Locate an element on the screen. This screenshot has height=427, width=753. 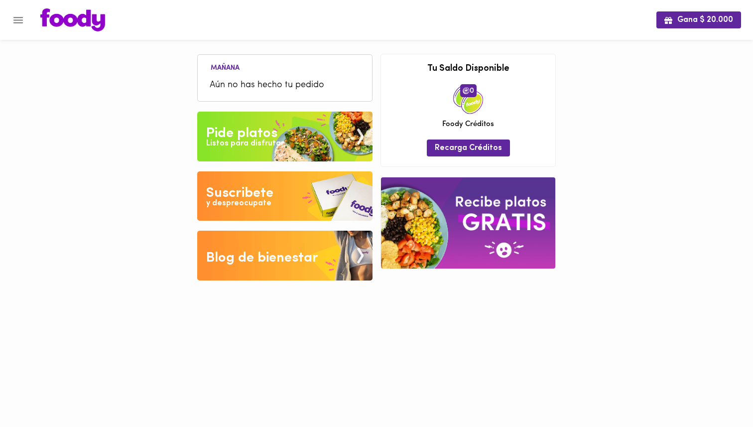
div: Pide platos is located at coordinates (242, 134).